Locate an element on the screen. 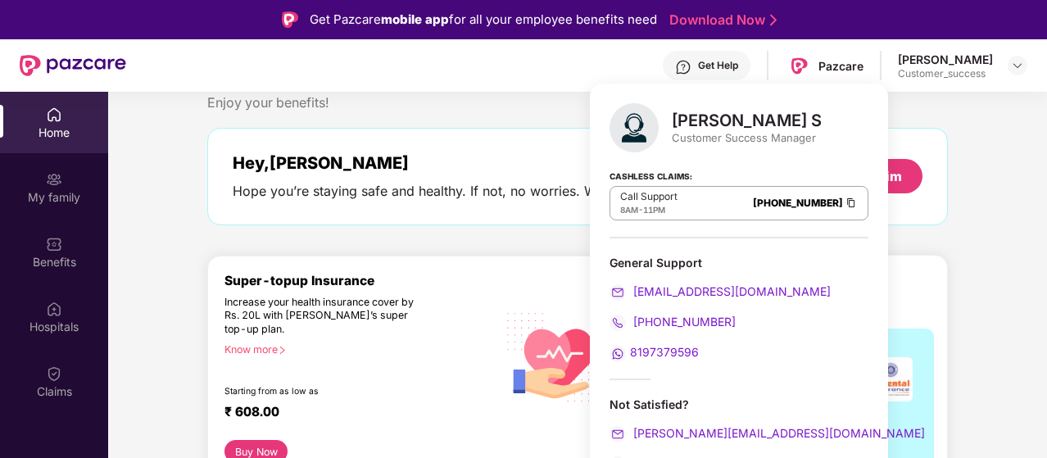  img: svg+xml;base64,PHN2ZyBpZD0iQmVuZWZpdHMiIHhtbG5zPSJodHRwOi8vd3d3LnczLm9yZy8yMDAwL3N2ZyIgd2lkdGg9Ij... is located at coordinates (54, 244).